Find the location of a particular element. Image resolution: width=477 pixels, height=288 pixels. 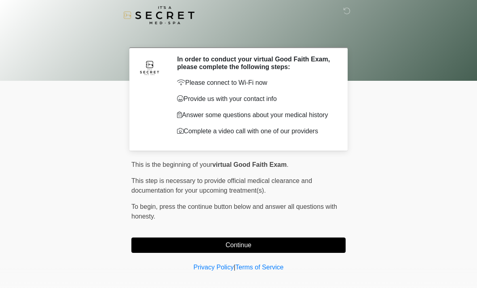

strong: virtual Good Faith Exam is located at coordinates (249, 164).